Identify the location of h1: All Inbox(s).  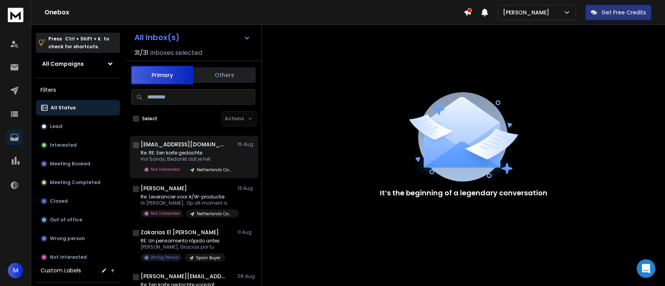
(157, 37).